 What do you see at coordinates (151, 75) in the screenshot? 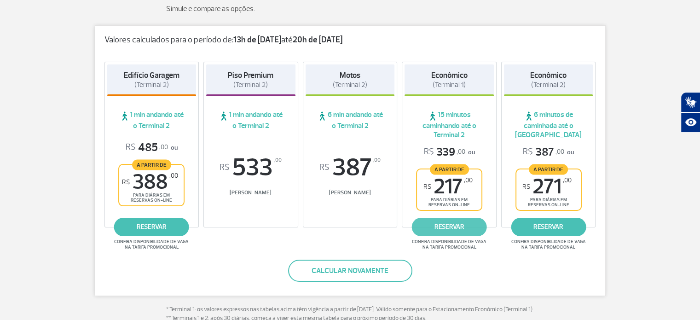
I see `strong: Edifício Garagem` at bounding box center [151, 75].